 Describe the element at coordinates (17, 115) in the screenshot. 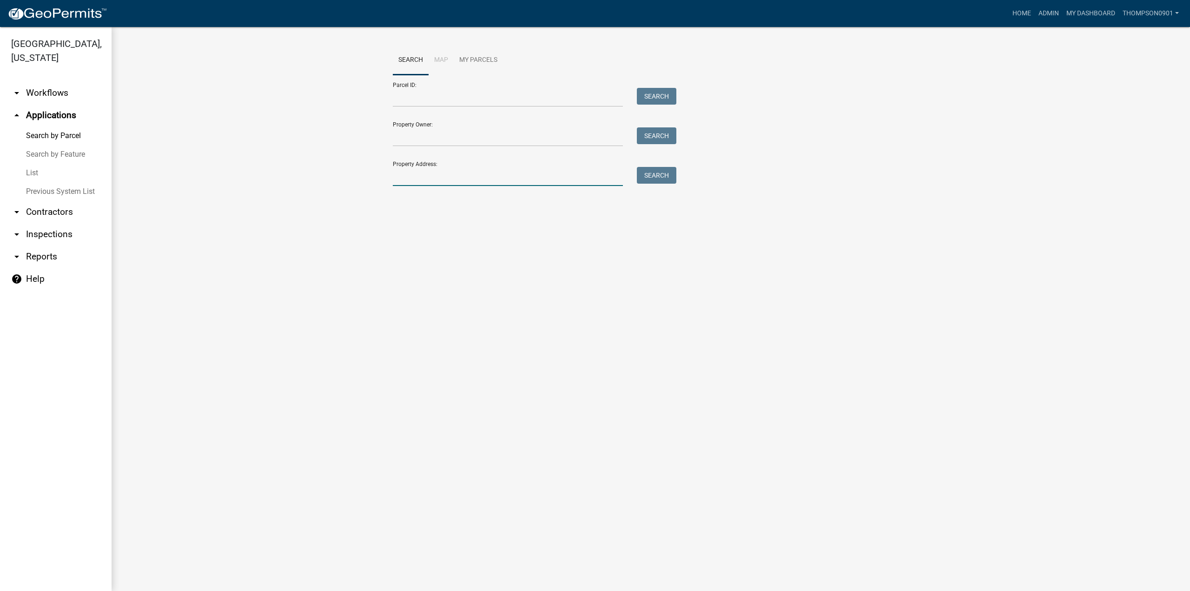

I see `i: arrow_drop_up` at that location.